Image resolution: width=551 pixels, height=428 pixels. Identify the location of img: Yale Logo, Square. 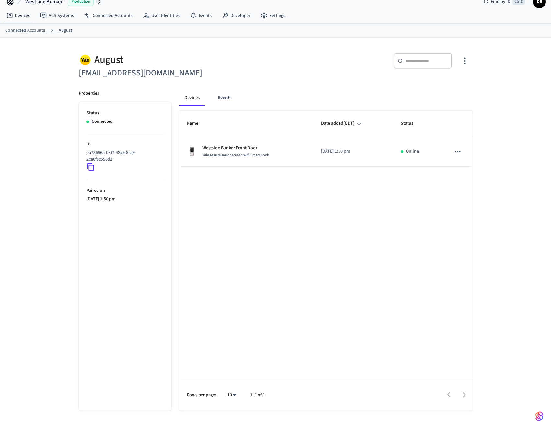
(85, 60).